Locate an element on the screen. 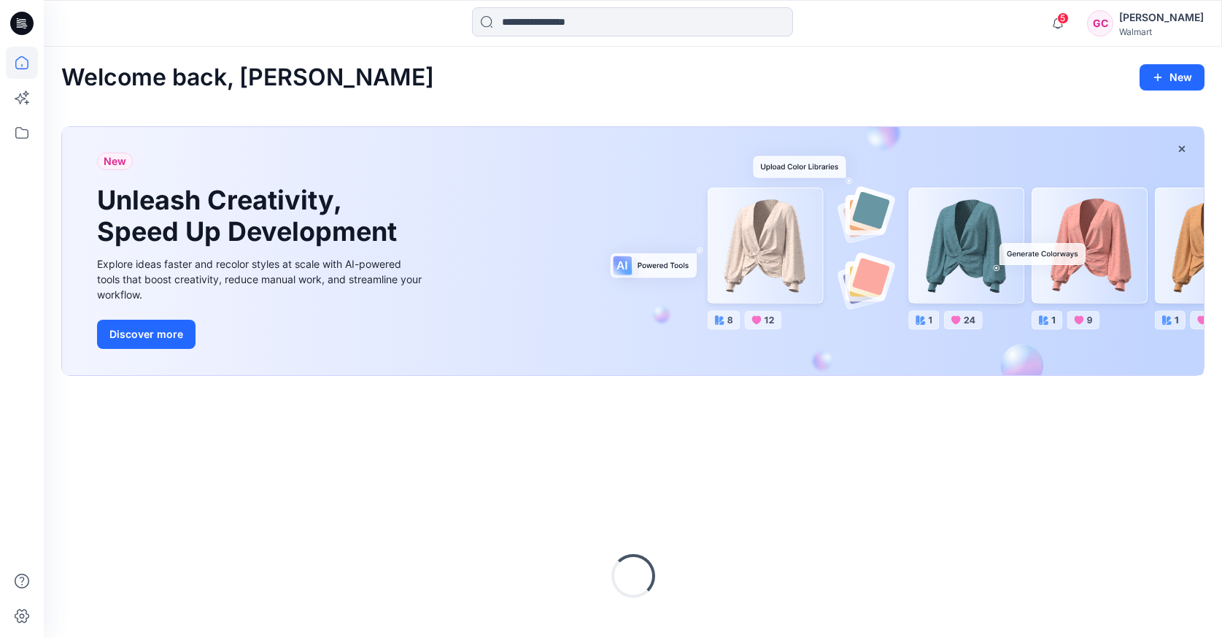 The width and height of the screenshot is (1222, 638). div: Explore ideas faster and recolor styles at scale with AI-powered tools that boost creativity, red... is located at coordinates (261, 279).